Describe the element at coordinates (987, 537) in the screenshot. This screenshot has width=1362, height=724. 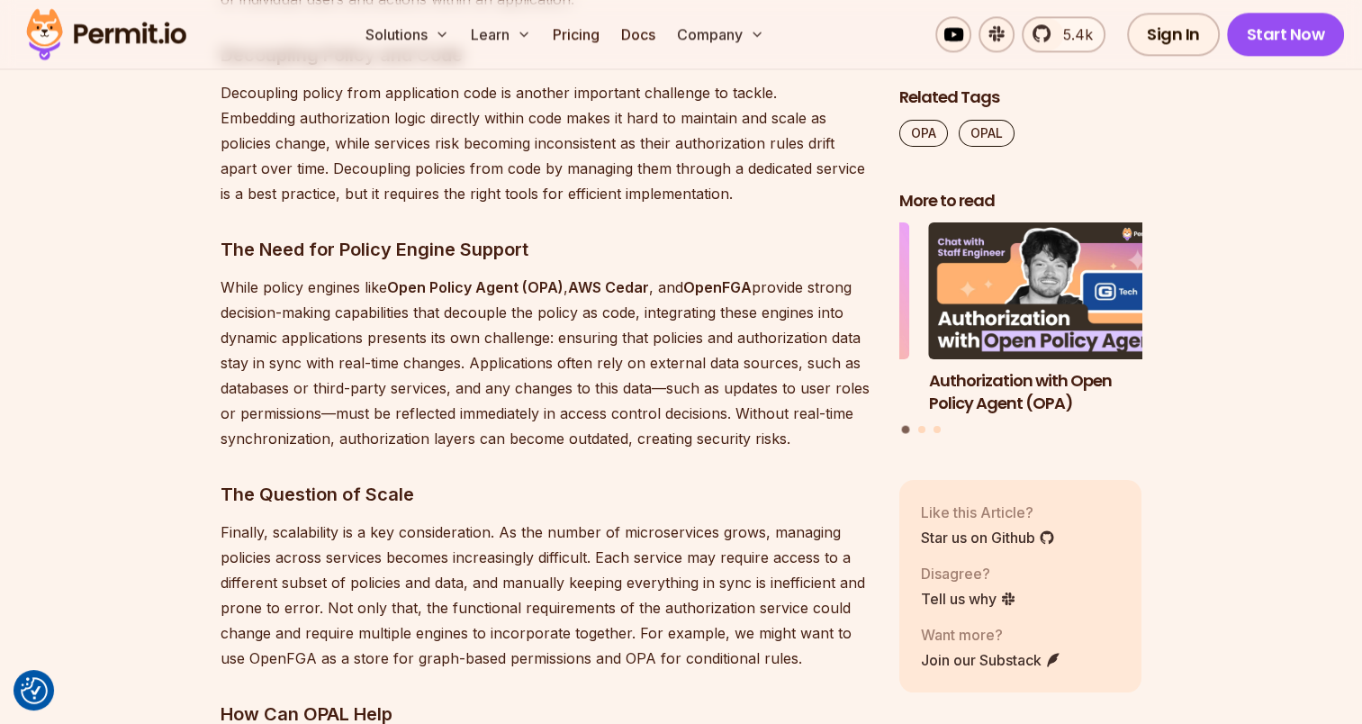
I see `a: Star us on Github` at that location.